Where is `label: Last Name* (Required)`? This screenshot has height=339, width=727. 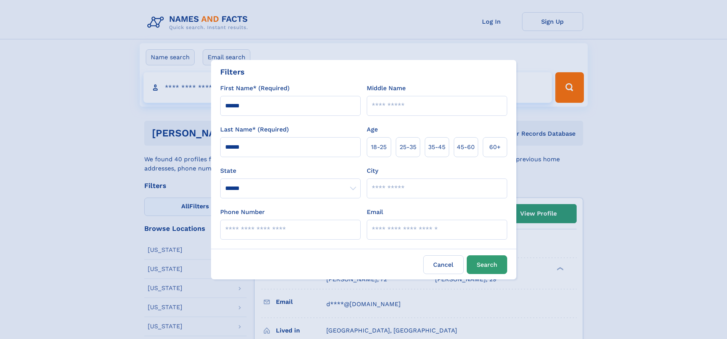 label: Last Name* (Required) is located at coordinates (255, 129).